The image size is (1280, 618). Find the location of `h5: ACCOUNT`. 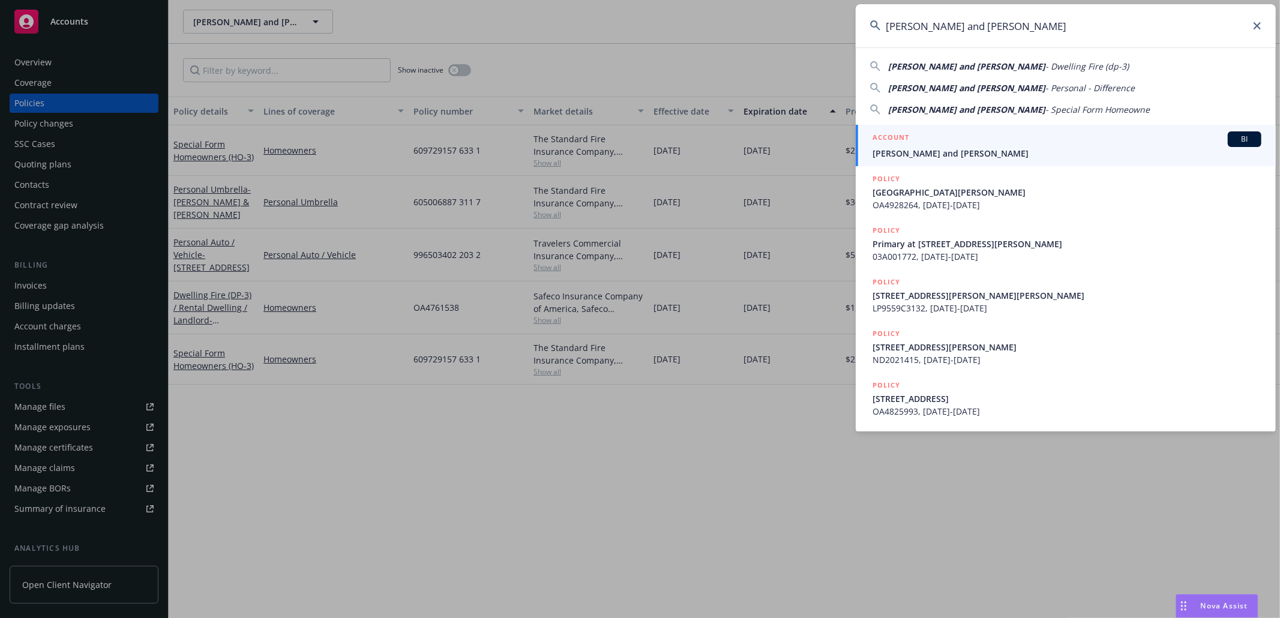

h5: ACCOUNT is located at coordinates (890, 139).